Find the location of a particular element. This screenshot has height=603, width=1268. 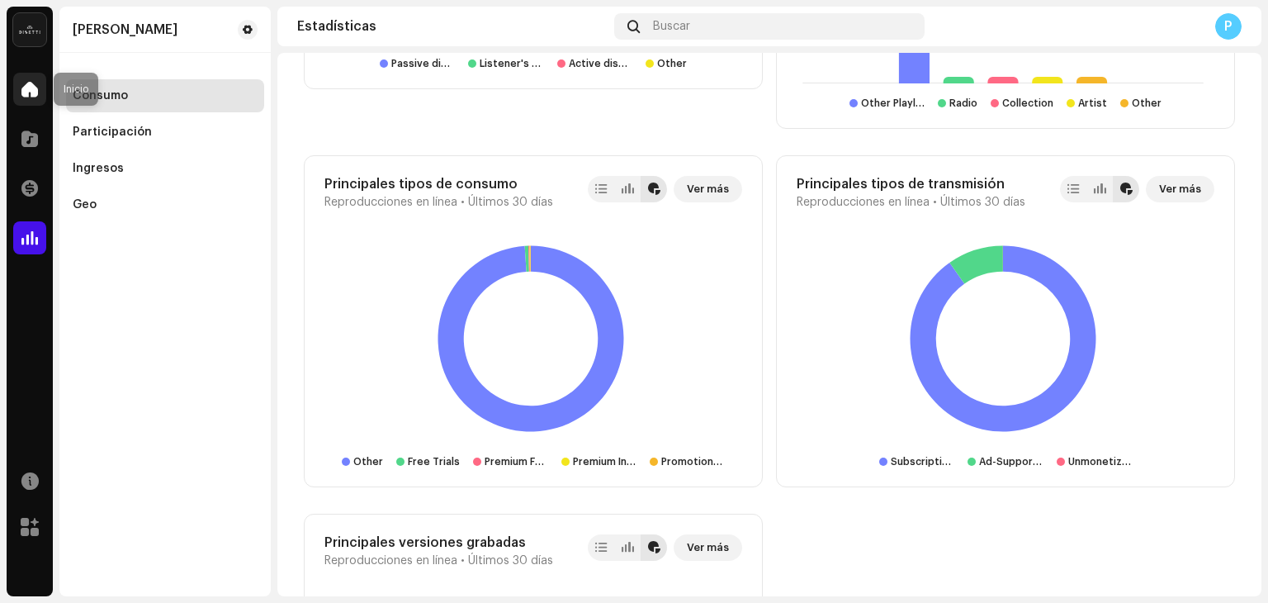

div: Collection is located at coordinates (1028, 103).